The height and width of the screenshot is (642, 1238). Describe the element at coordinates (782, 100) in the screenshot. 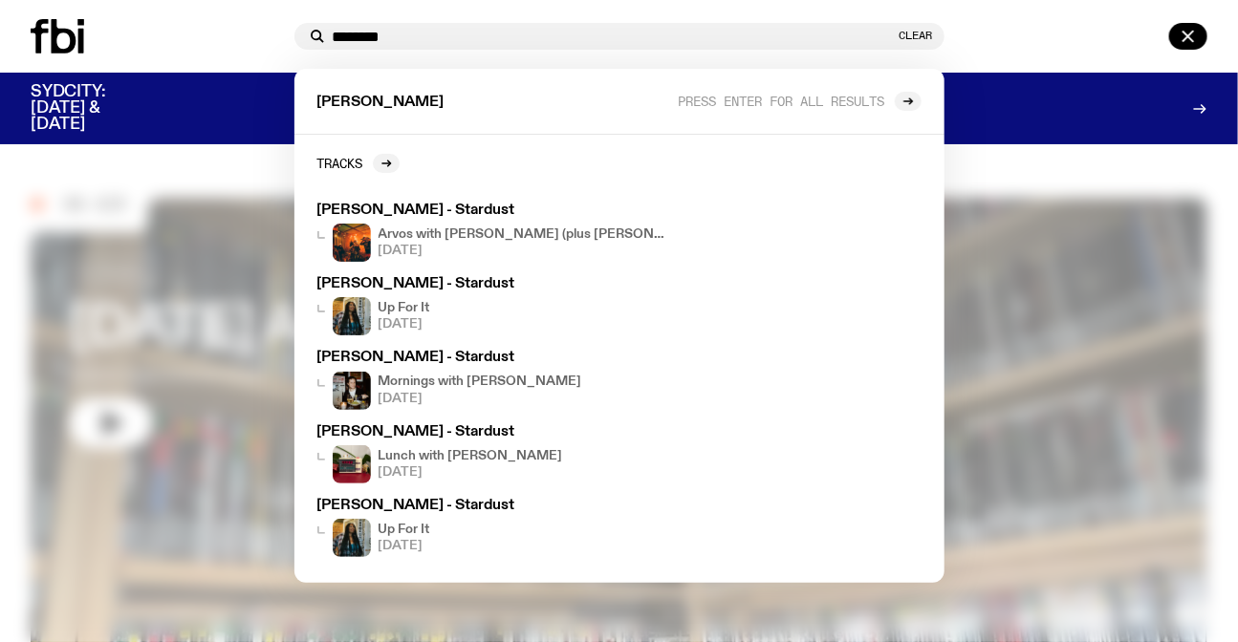

I see `span: Press enter for all results` at that location.